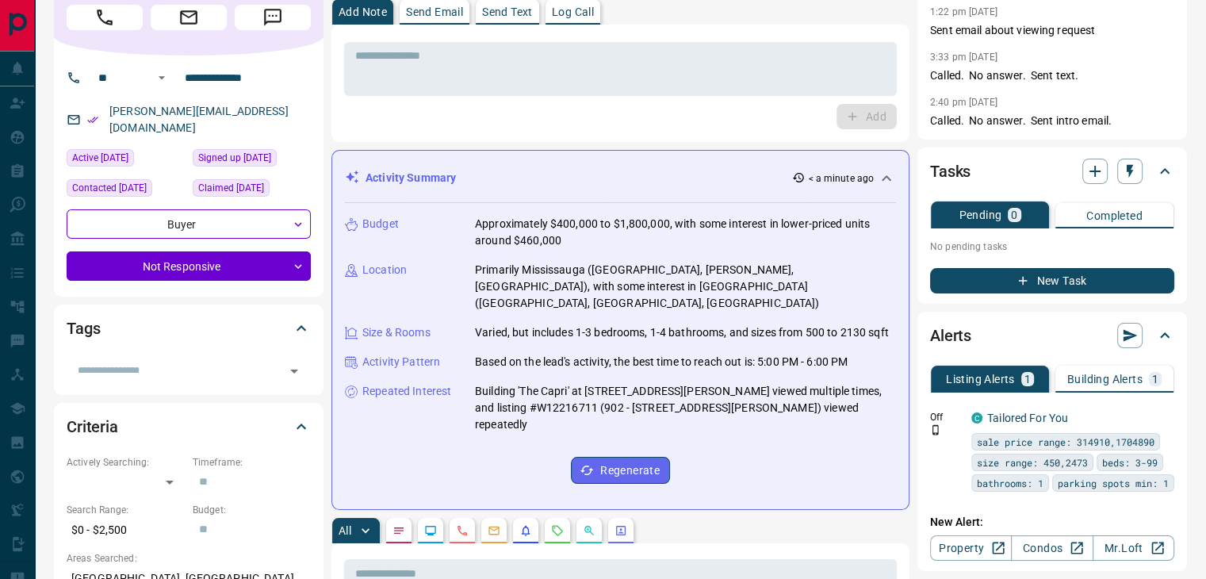 Image resolution: width=1206 pixels, height=579 pixels. What do you see at coordinates (936, 430) in the screenshot?
I see `svg: Push Notification Only` at bounding box center [936, 430].